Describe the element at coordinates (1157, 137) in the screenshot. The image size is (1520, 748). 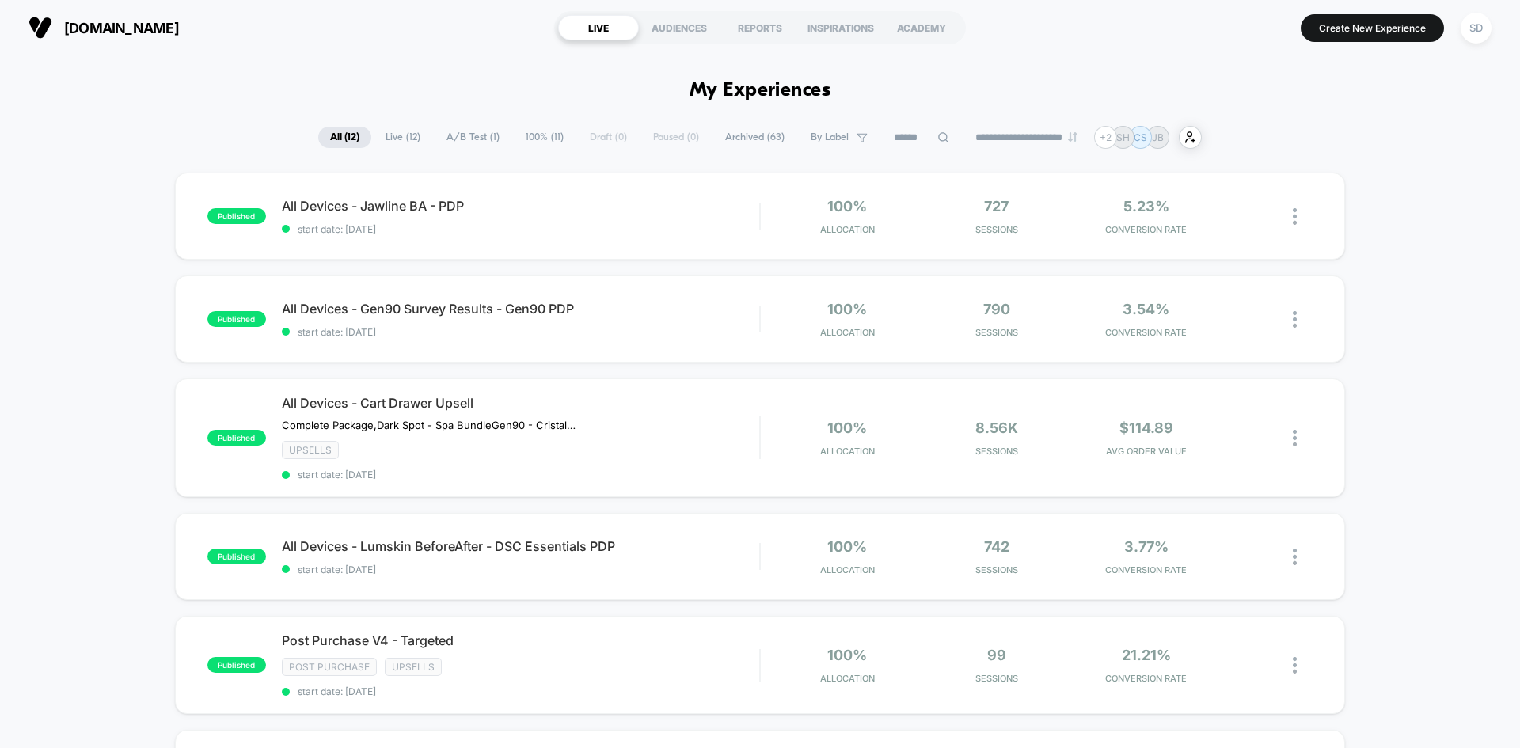
I see `p: JB` at that location.